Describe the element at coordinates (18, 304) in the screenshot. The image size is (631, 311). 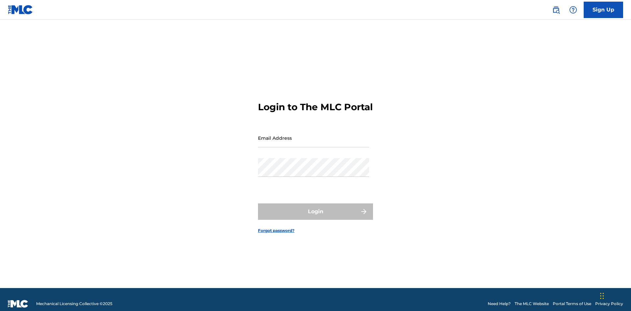
I see `img: logo` at that location.